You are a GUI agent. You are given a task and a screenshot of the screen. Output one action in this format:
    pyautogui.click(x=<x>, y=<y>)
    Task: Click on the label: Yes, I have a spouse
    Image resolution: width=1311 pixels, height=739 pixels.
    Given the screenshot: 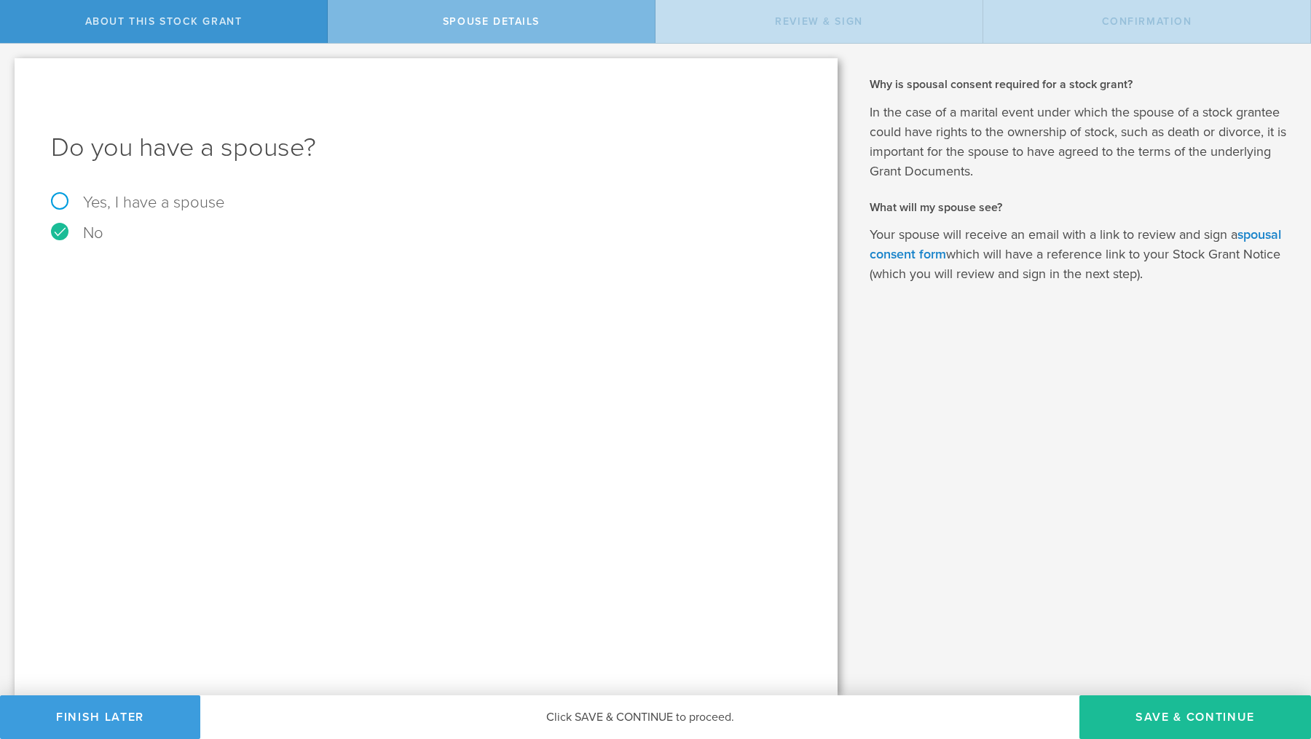 What is the action you would take?
    pyautogui.click(x=426, y=202)
    